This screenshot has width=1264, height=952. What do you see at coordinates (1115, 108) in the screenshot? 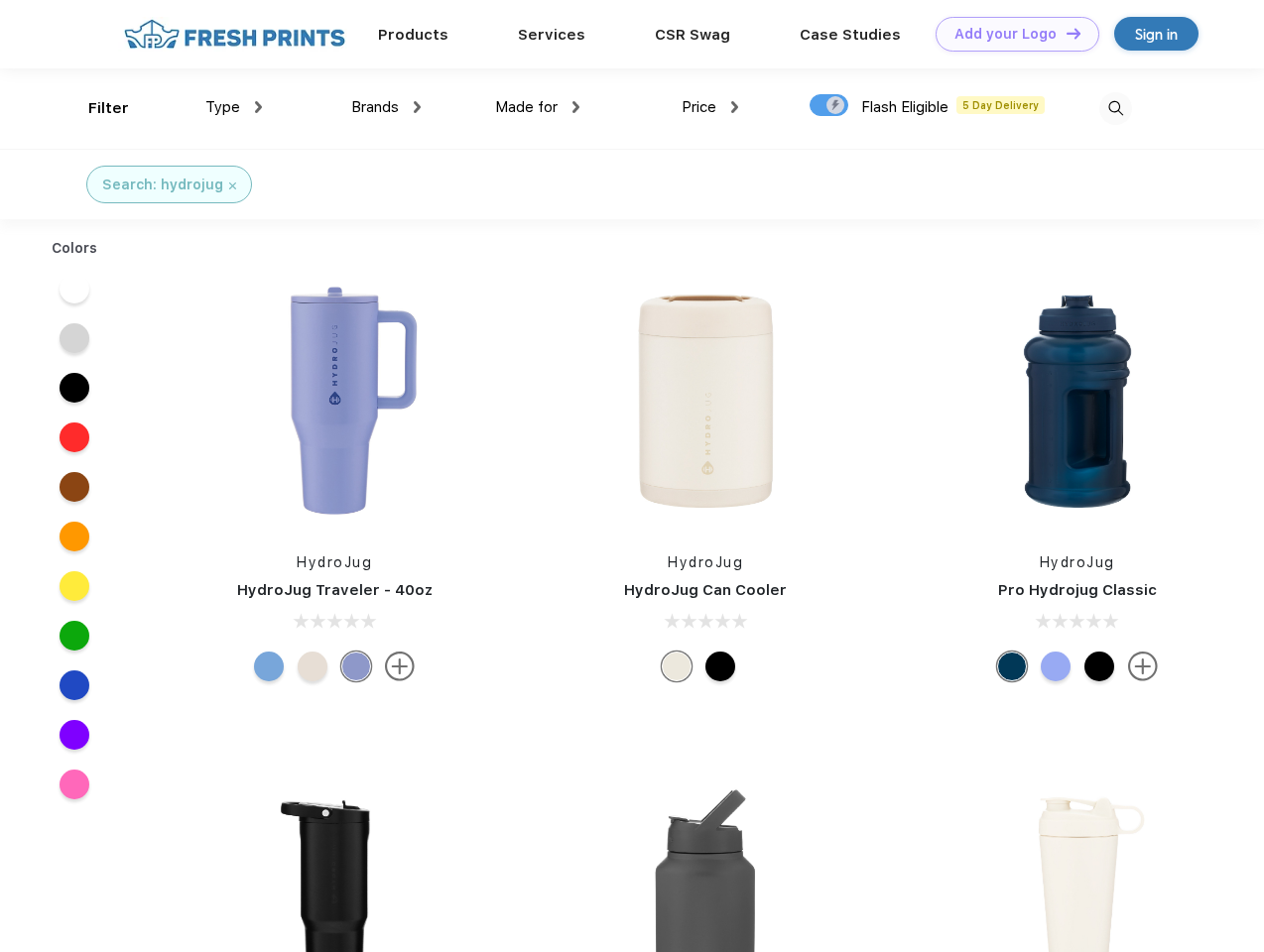
I see `img: desktop_search.svg` at bounding box center [1115, 108].